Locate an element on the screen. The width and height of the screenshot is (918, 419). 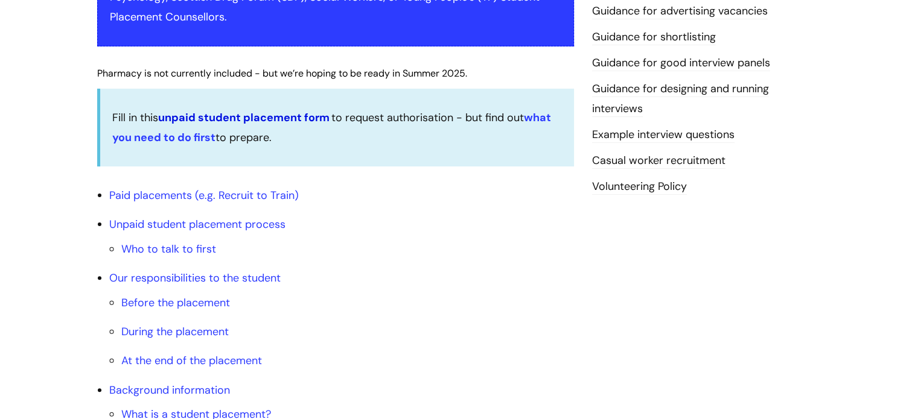
a: Guidance for designing and running interviews is located at coordinates (680, 99).